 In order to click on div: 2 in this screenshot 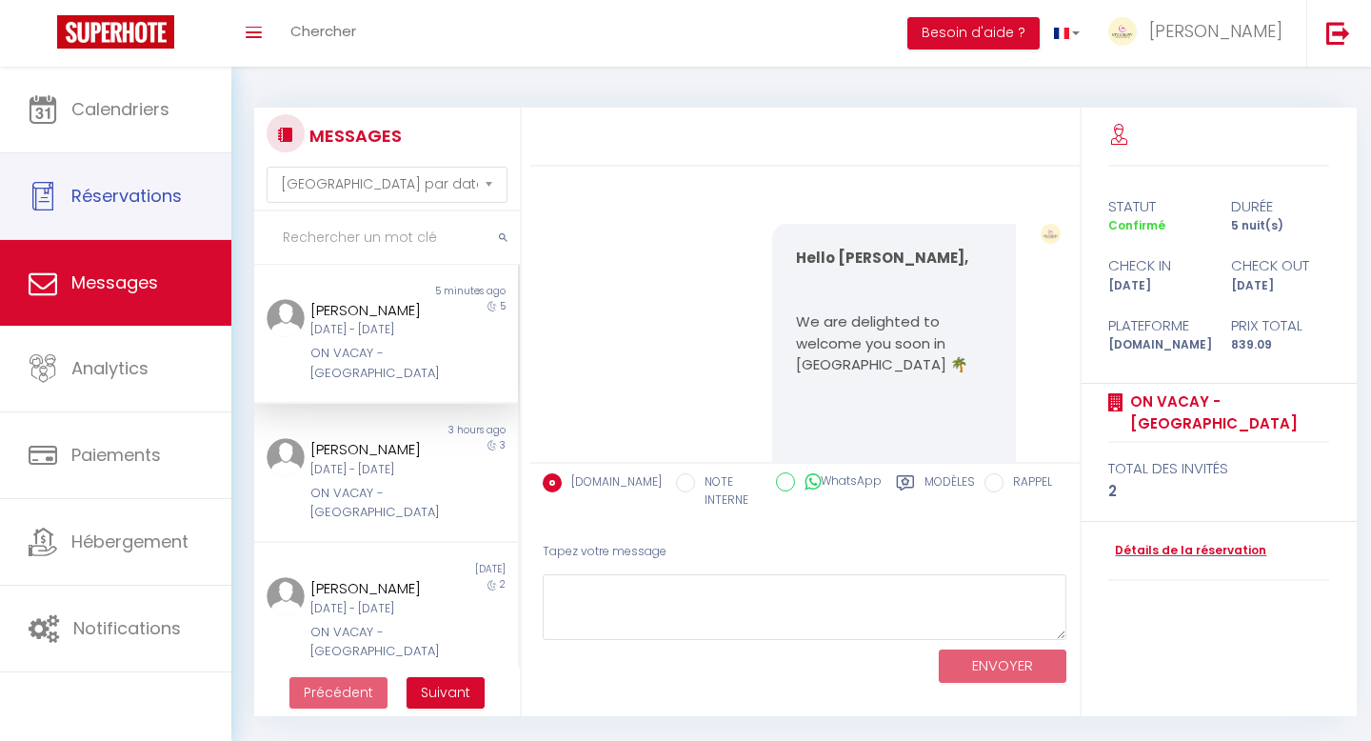, I will do `click(1219, 491)`.